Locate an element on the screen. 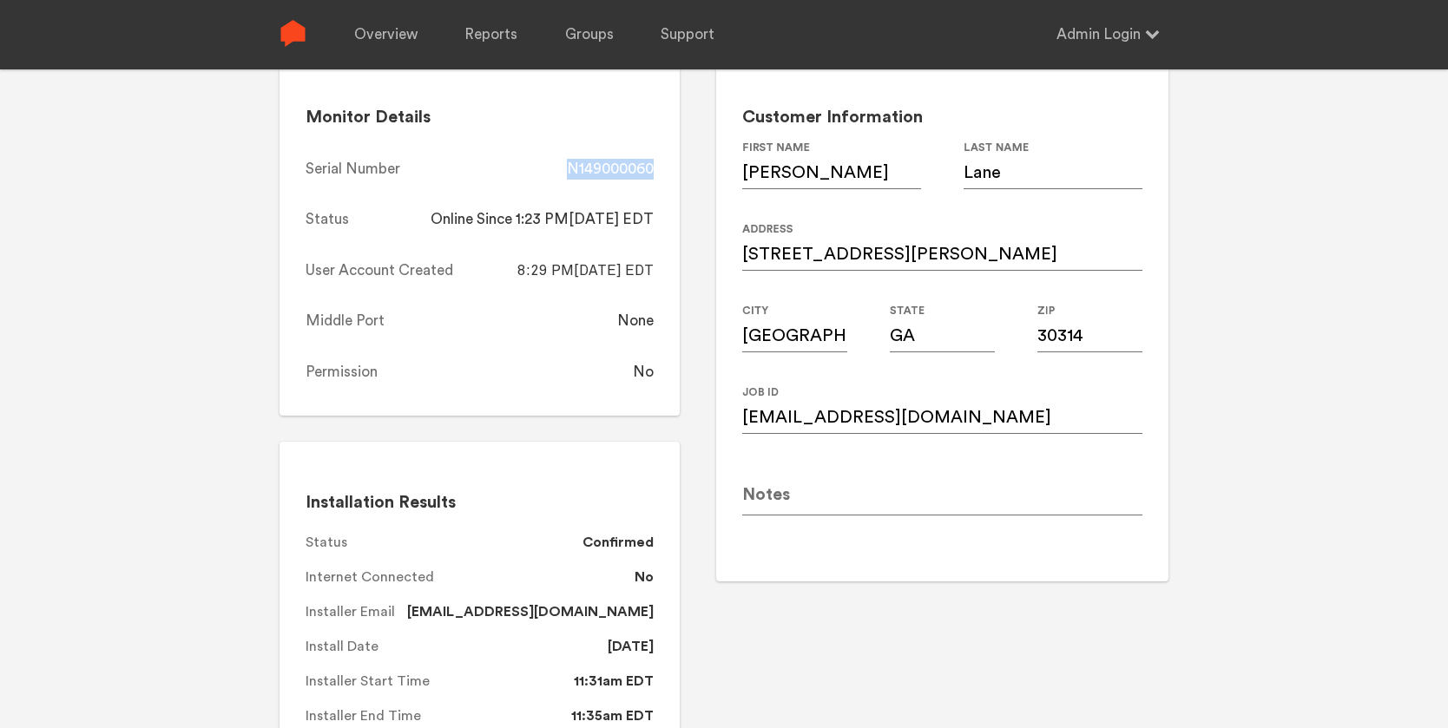 The image size is (1448, 728). dd: No is located at coordinates (644, 578).